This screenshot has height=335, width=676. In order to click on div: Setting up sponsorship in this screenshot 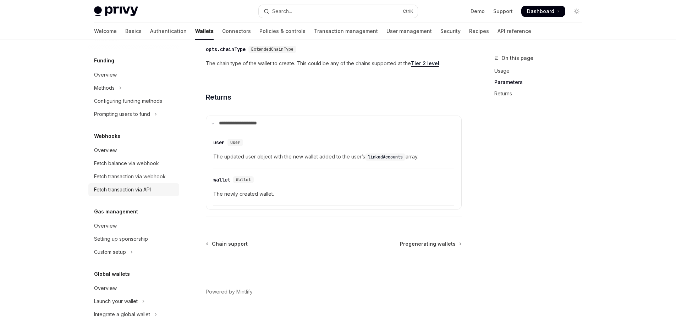, I will do `click(121, 239)`.